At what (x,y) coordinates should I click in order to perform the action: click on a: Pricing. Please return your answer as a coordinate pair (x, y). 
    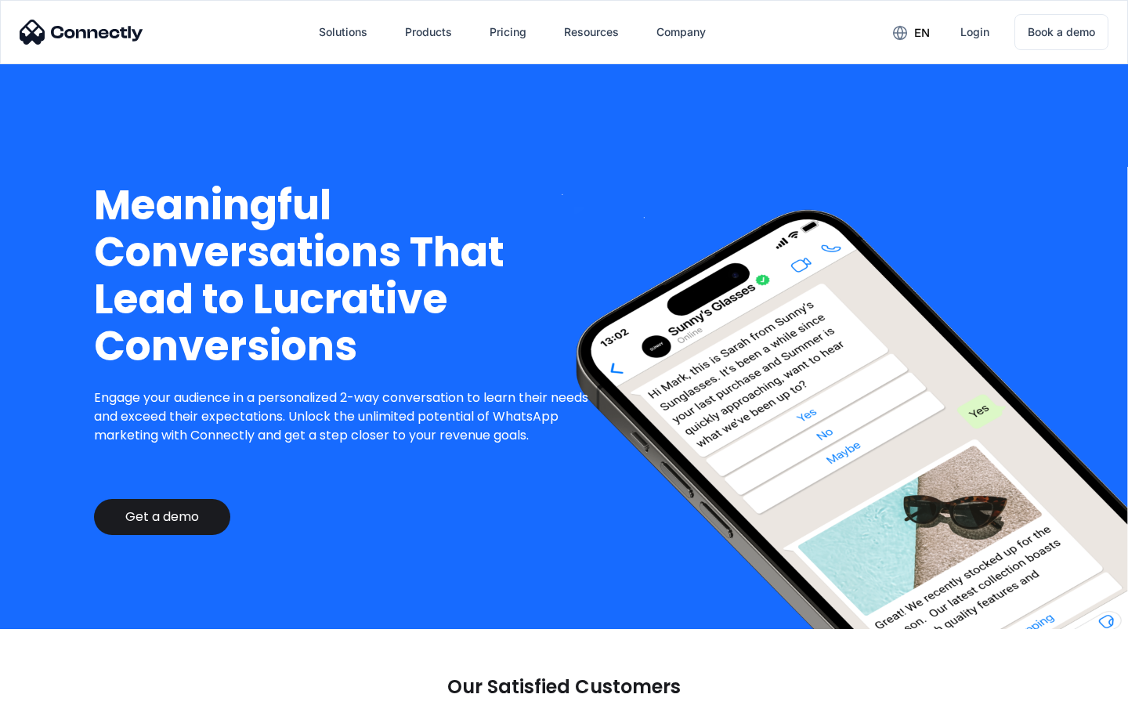
    Looking at the image, I should click on (507, 32).